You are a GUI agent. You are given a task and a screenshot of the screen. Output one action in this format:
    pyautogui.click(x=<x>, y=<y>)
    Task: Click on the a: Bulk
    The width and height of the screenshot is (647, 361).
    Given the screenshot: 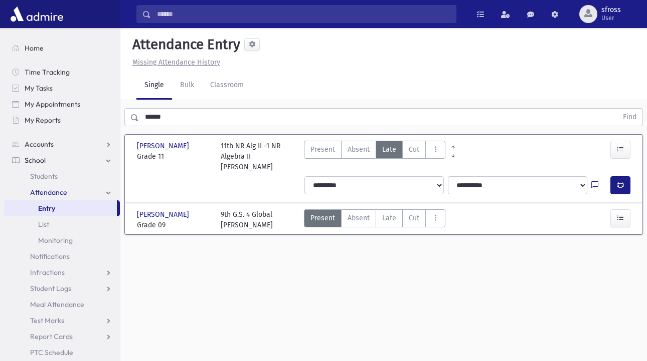 What is the action you would take?
    pyautogui.click(x=187, y=86)
    